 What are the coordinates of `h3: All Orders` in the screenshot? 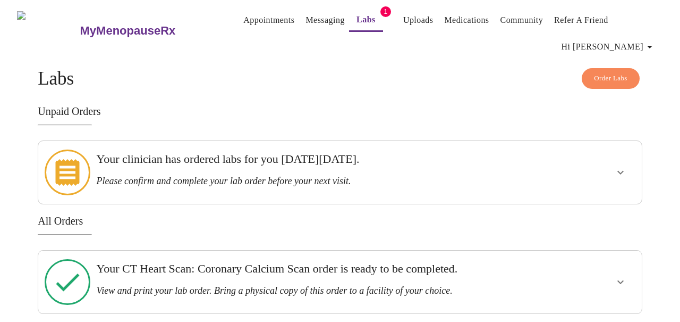 It's located at (340, 221).